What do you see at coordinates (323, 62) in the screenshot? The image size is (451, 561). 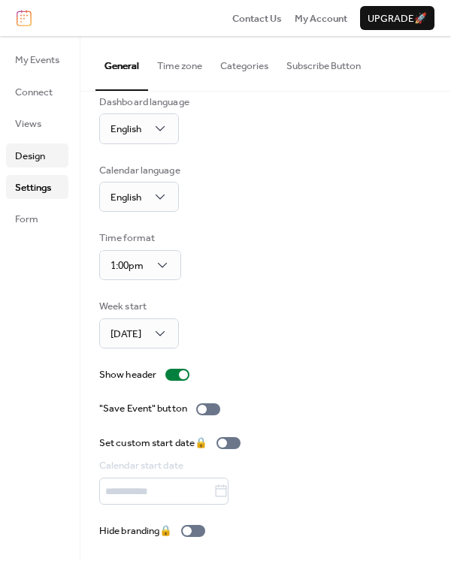 I see `button: Subscribe Button` at bounding box center [323, 62].